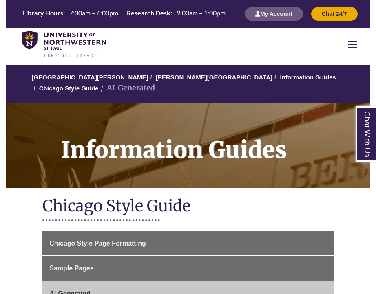 The width and height of the screenshot is (376, 294). Describe the element at coordinates (334, 13) in the screenshot. I see `a: Chat 24/7` at that location.